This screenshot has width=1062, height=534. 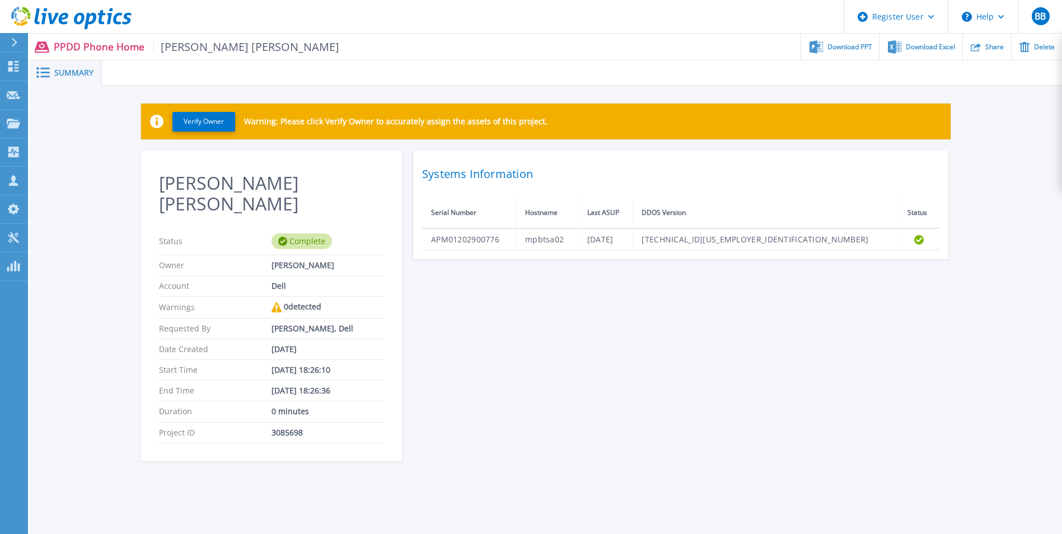 What do you see at coordinates (215, 349) in the screenshot?
I see `p: Date Created` at bounding box center [215, 349].